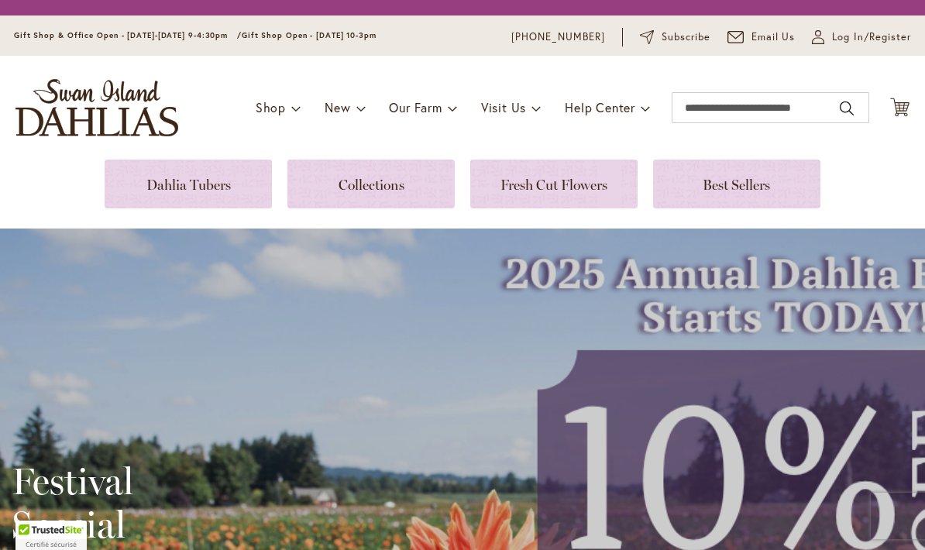 The image size is (925, 550). What do you see at coordinates (97, 108) in the screenshot?
I see `a: store logo` at bounding box center [97, 108].